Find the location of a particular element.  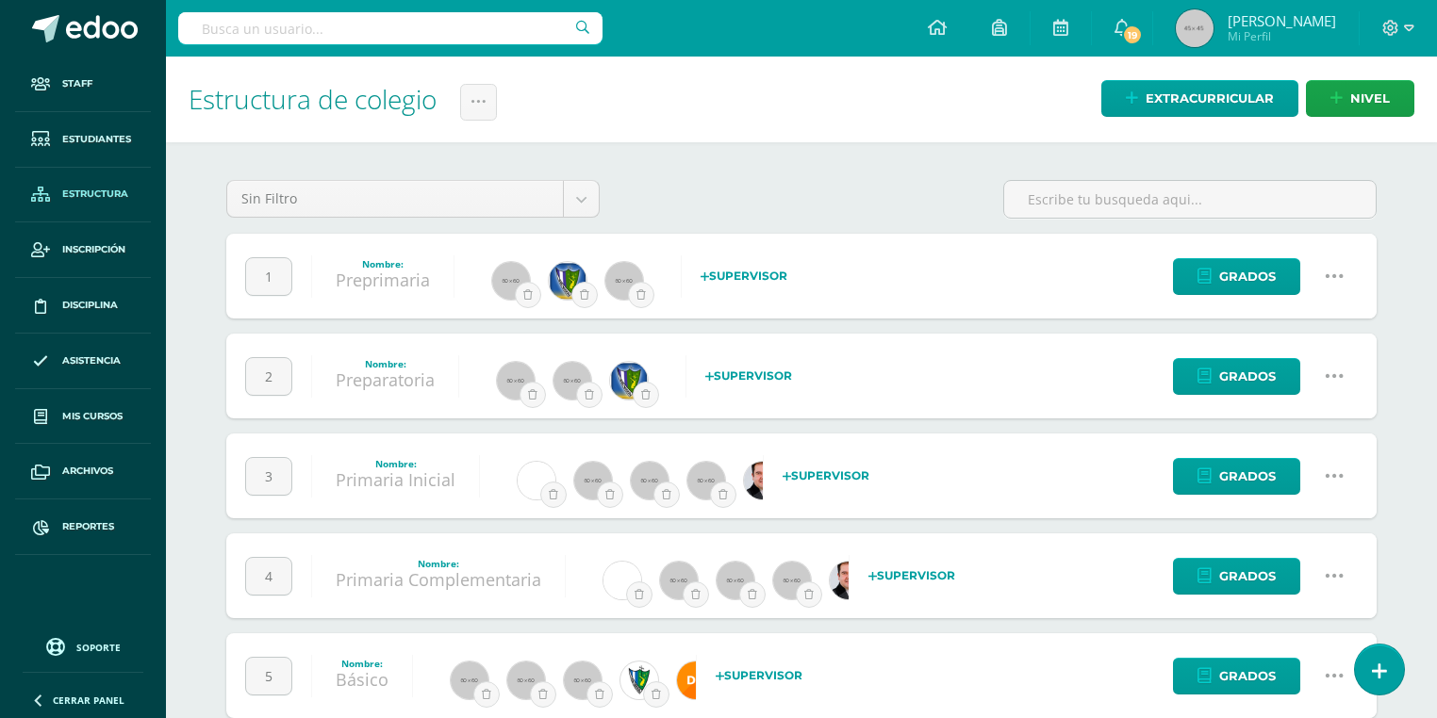

a: Básico is located at coordinates (362, 680).